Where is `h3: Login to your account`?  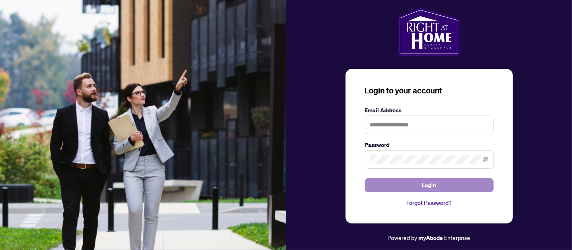 h3: Login to your account is located at coordinates (430, 91).